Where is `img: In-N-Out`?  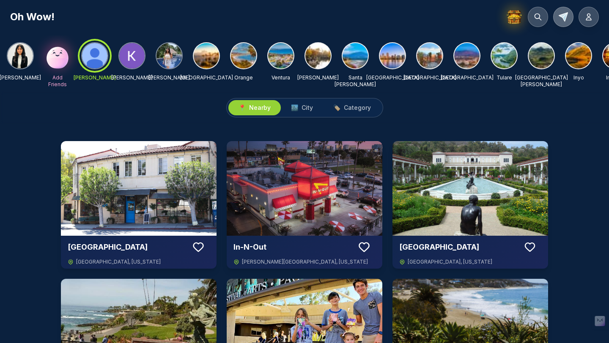 img: In-N-Out is located at coordinates (304, 188).